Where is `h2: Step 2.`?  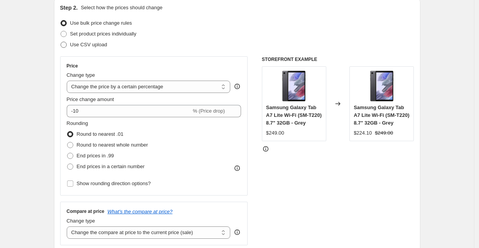
h2: Step 2. is located at coordinates (69, 8).